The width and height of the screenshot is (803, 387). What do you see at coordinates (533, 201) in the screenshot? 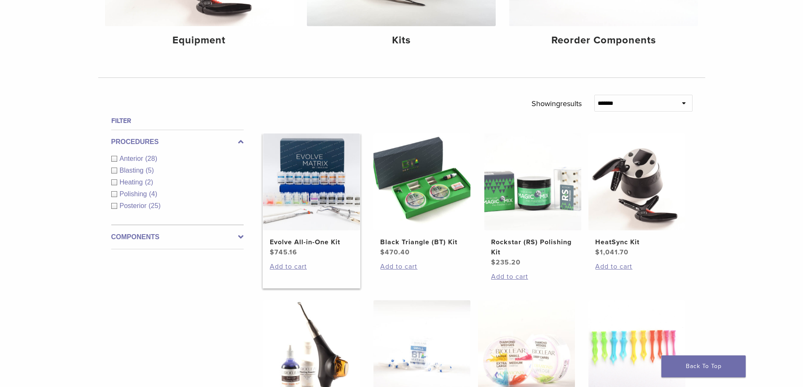
I see `a: Rockstar (RS) Polishing KitRockstar (RS) Polishing Kit $235.20` at bounding box center [533, 201].